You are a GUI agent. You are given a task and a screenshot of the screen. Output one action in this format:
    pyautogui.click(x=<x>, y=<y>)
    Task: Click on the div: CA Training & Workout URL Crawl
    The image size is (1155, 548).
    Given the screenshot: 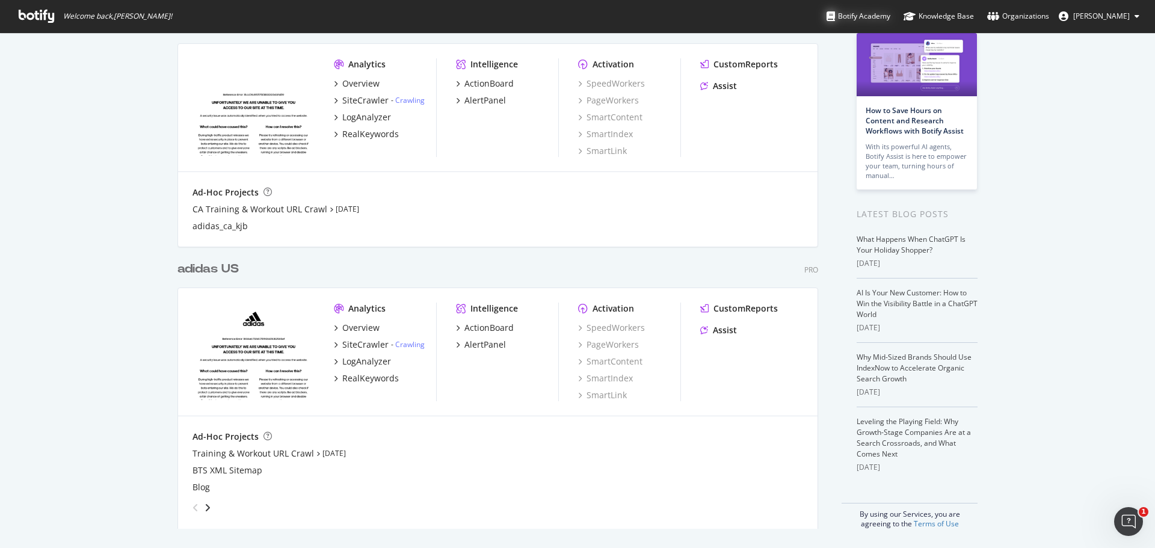 What is the action you would take?
    pyautogui.click(x=260, y=209)
    